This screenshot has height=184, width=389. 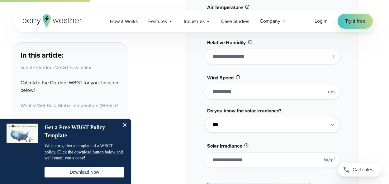 I want to click on span: Try it free, so click(x=355, y=21).